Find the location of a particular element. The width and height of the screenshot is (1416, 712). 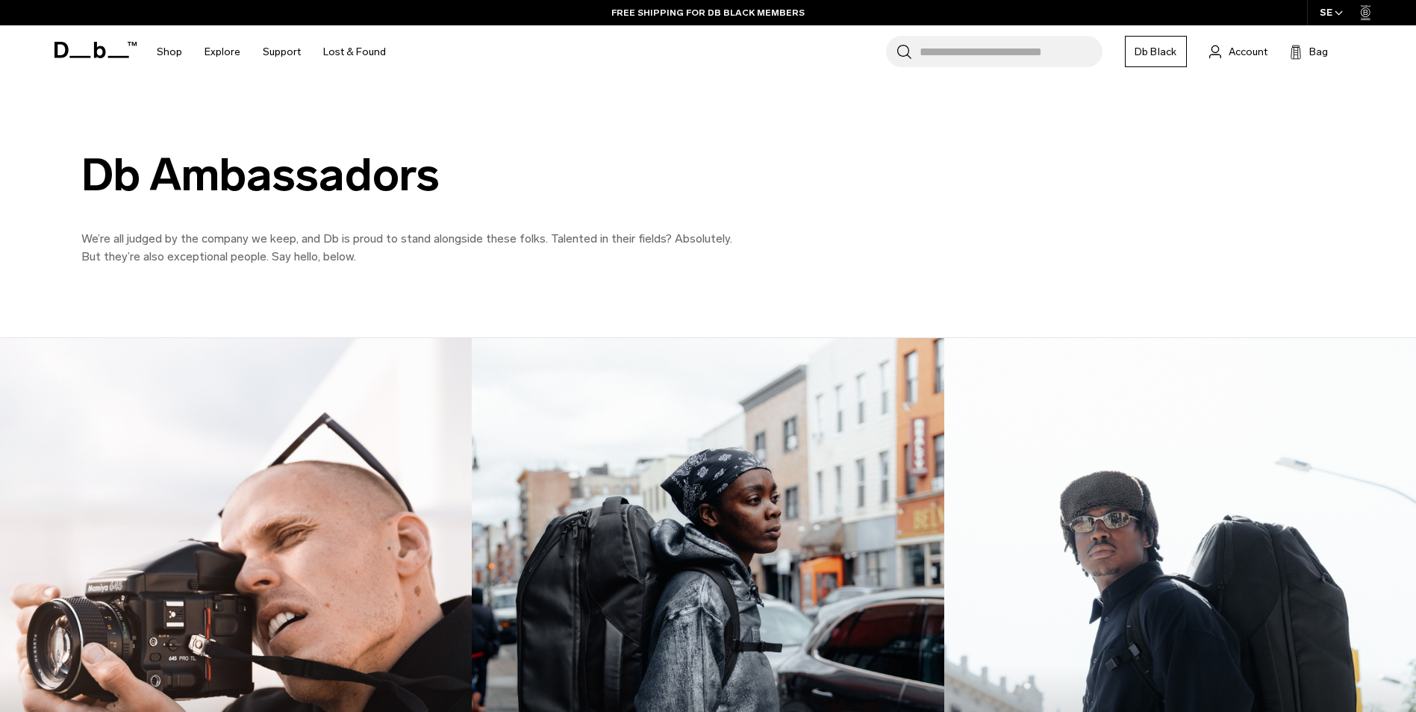

button: Bag is located at coordinates (1309, 52).